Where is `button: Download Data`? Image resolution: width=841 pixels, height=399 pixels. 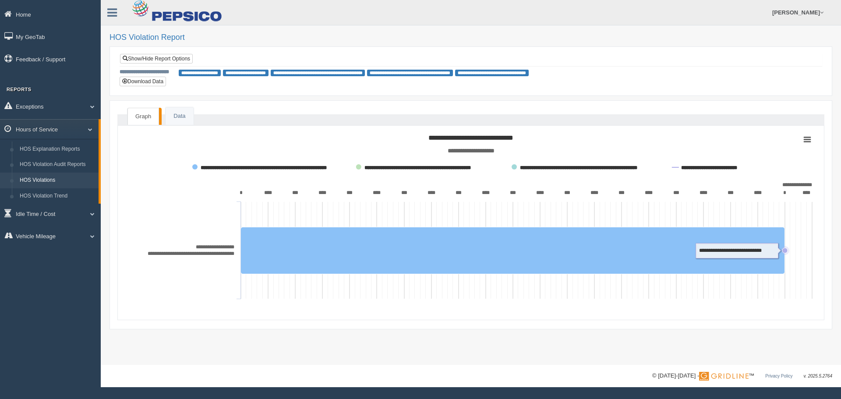
button: Download Data is located at coordinates (143, 81).